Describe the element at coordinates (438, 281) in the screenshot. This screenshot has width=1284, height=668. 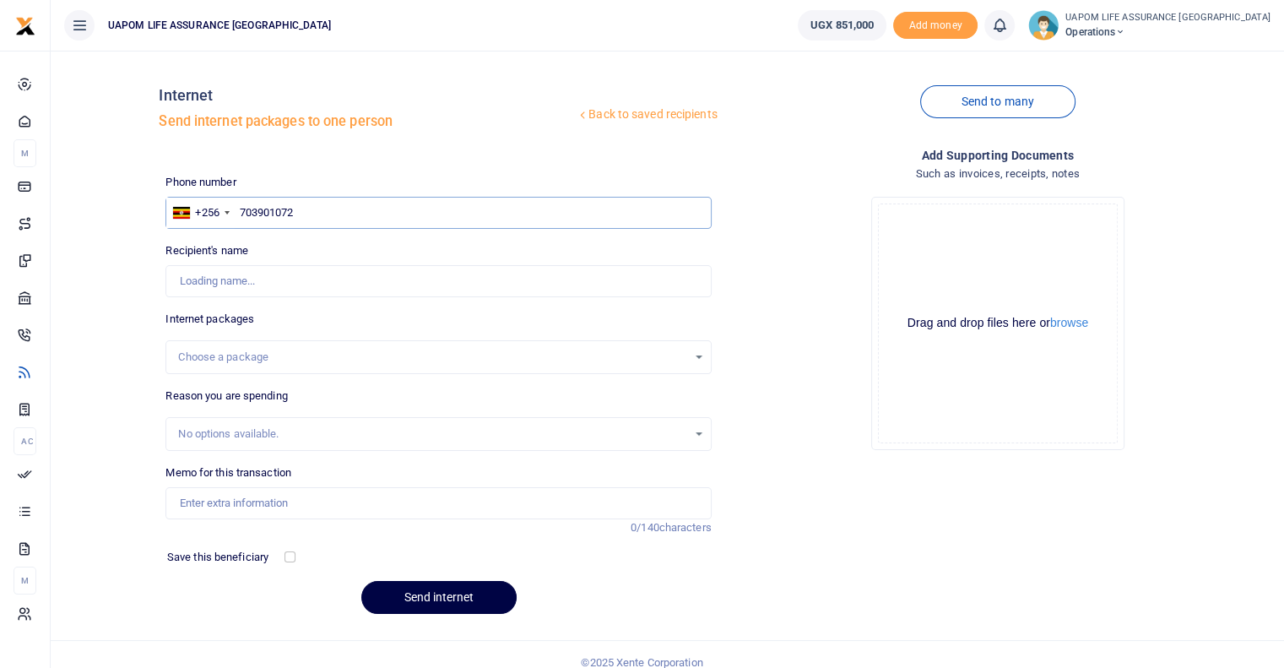
I see `input: Loading name...` at that location.